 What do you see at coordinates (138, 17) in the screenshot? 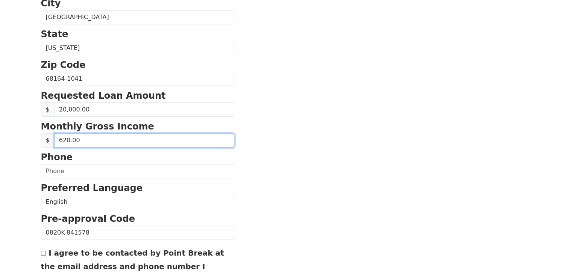
I see `input: City` at bounding box center [138, 17].